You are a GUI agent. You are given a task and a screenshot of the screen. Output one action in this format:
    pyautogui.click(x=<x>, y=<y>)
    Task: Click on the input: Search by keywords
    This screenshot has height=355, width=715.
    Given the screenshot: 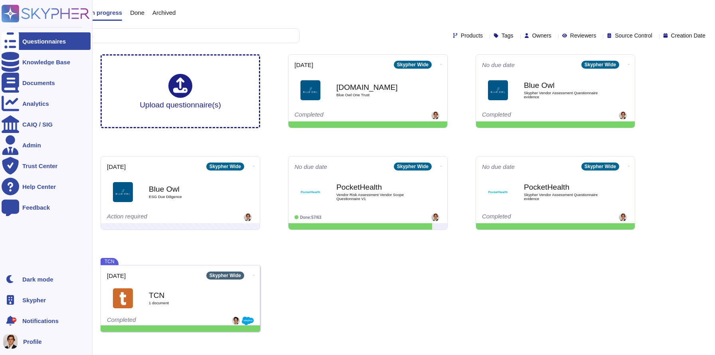 What is the action you would take?
    pyautogui.click(x=165, y=36)
    